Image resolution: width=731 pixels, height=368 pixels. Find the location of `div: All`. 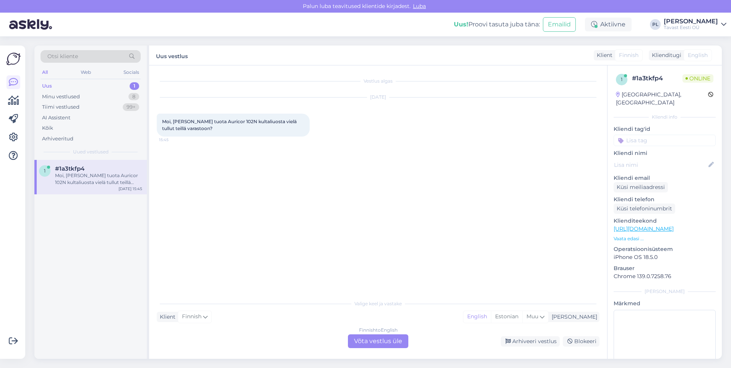

div: All is located at coordinates (45, 72).